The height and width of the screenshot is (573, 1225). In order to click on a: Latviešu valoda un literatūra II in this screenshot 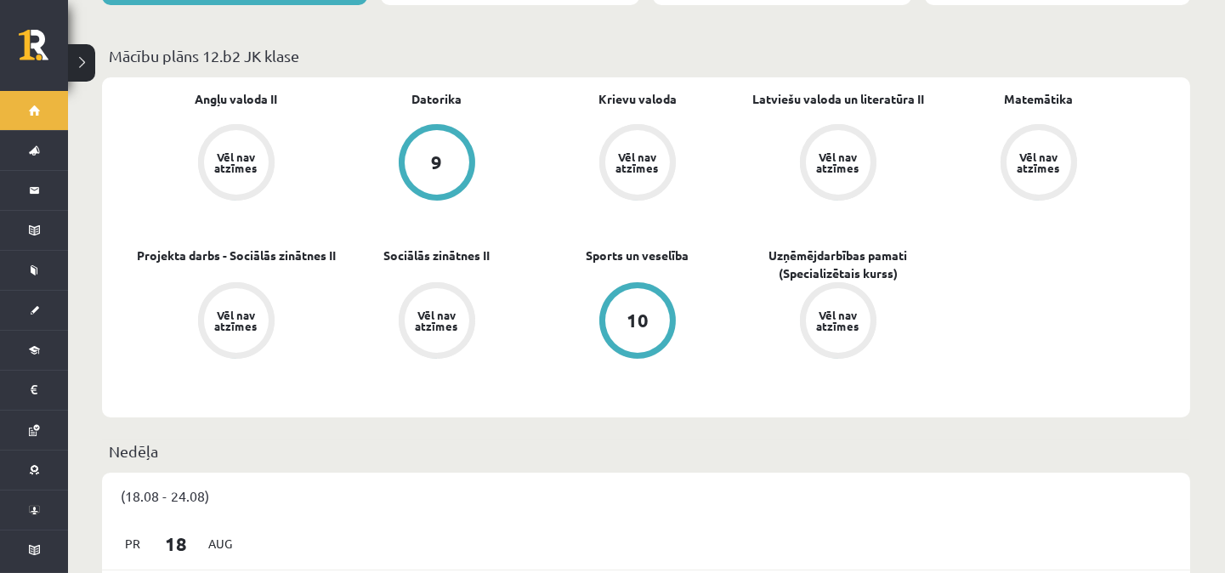, I will do `click(838, 99)`.